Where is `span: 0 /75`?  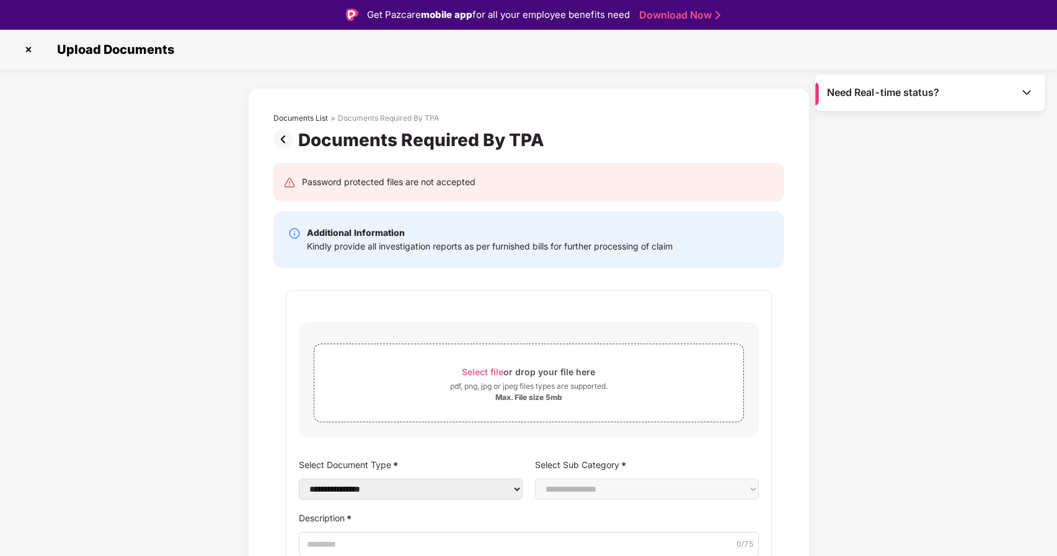 span: 0 /75 is located at coordinates (745, 545).